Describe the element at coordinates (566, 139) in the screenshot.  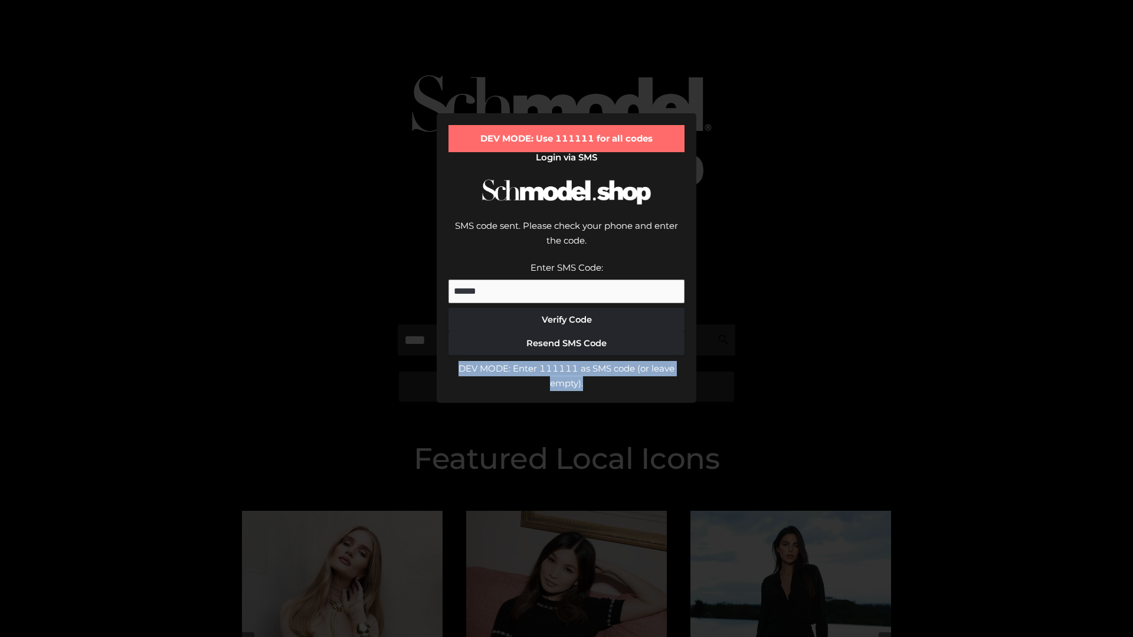
I see `div: DEV MODE: Use 111111 for all codes` at that location.